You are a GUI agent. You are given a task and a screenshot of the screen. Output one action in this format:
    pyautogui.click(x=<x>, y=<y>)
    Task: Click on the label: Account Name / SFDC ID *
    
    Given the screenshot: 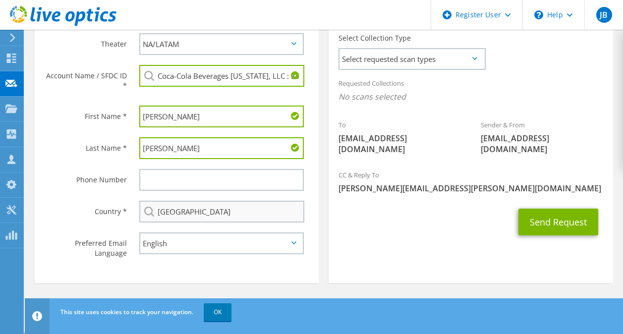 What is the action you would take?
    pyautogui.click(x=86, y=78)
    